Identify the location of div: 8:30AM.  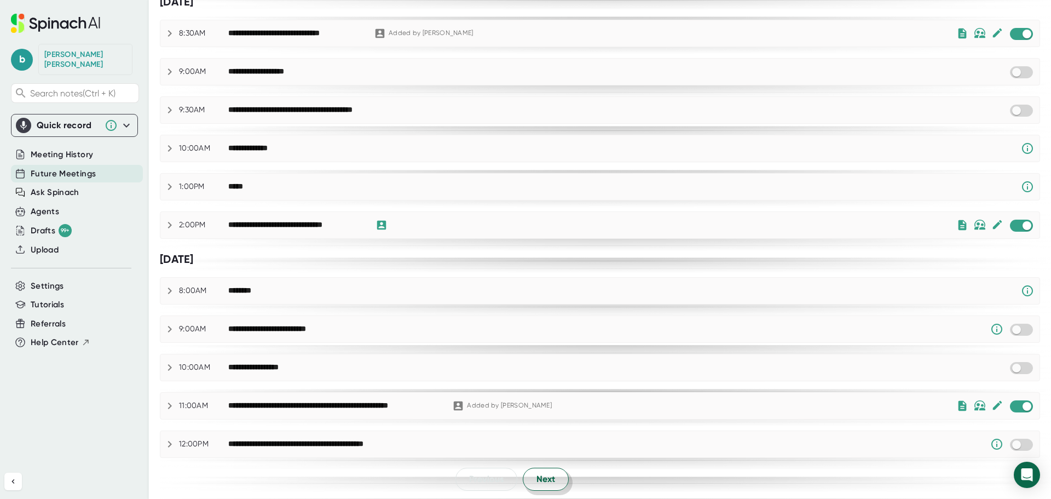
(204, 33).